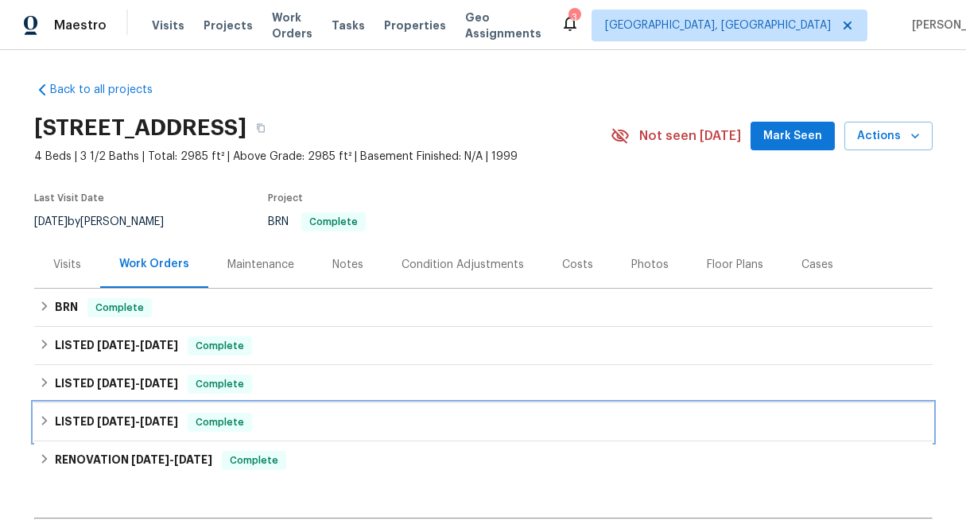  Describe the element at coordinates (577, 265) in the screenshot. I see `div: Costs` at that location.